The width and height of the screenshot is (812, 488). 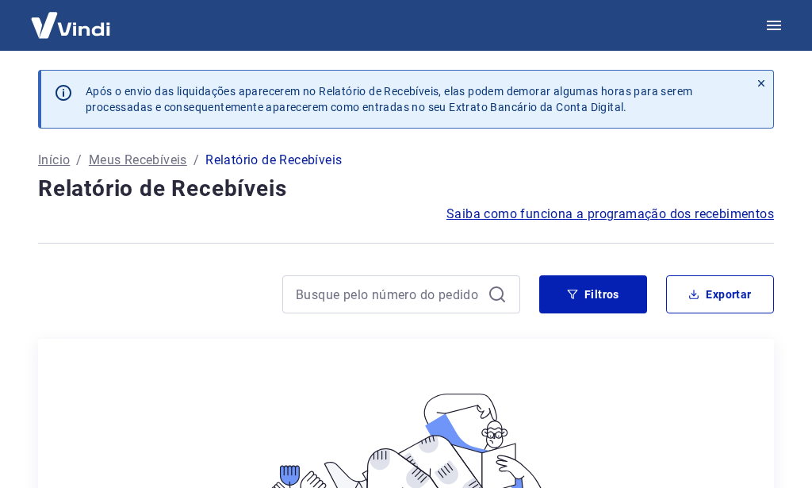 What do you see at coordinates (389, 294) in the screenshot?
I see `input: Busque pelo número do pedido` at bounding box center [389, 294].